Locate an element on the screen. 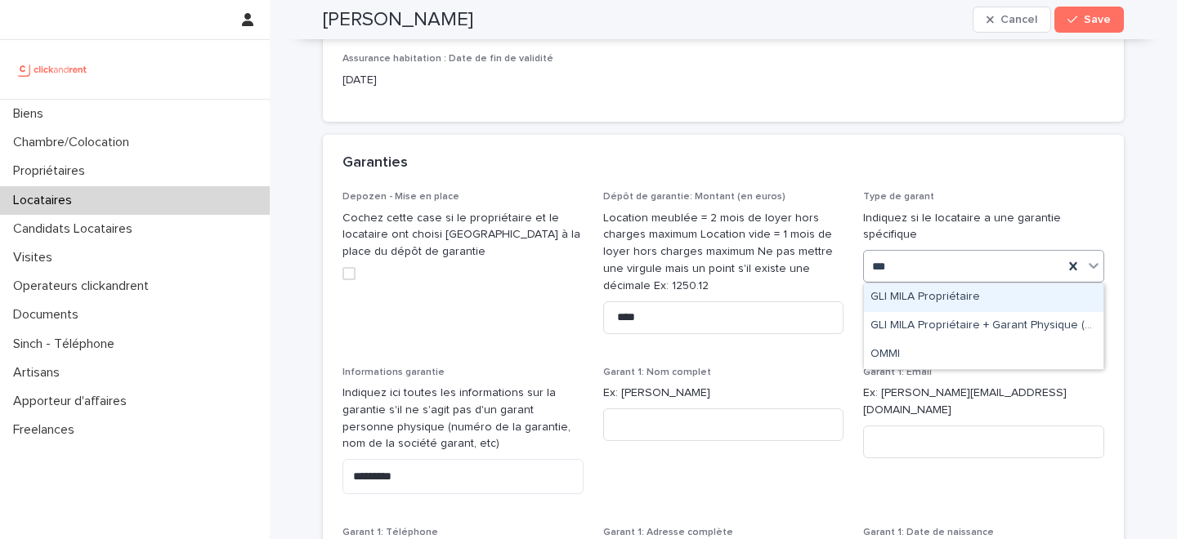  span: Depozen - Mise en place is located at coordinates (401, 197).